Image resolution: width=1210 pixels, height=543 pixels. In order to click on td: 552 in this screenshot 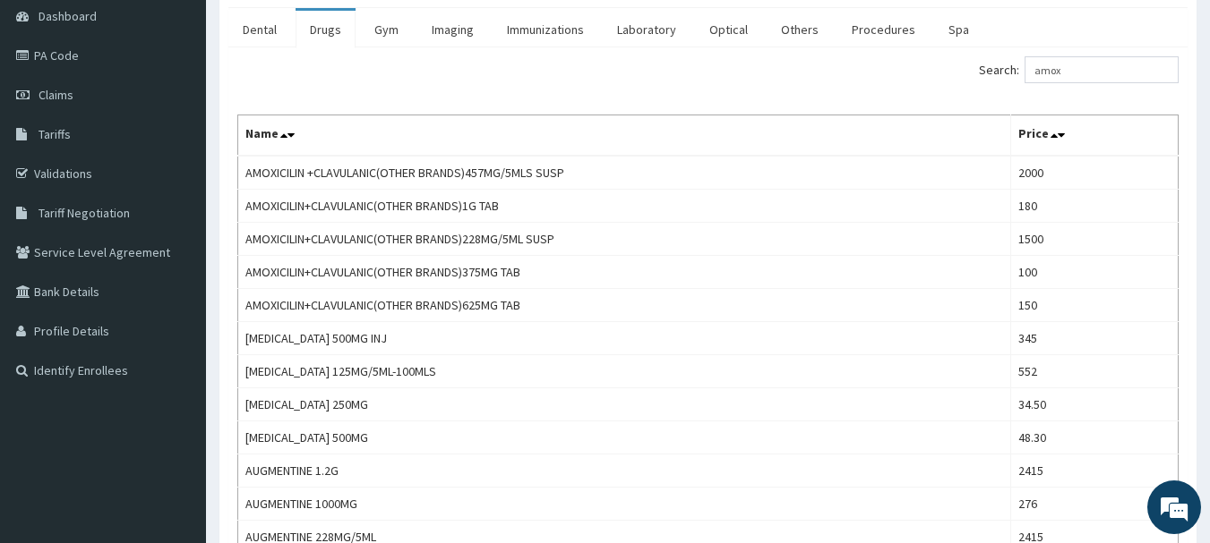, I will do `click(1093, 372)`.